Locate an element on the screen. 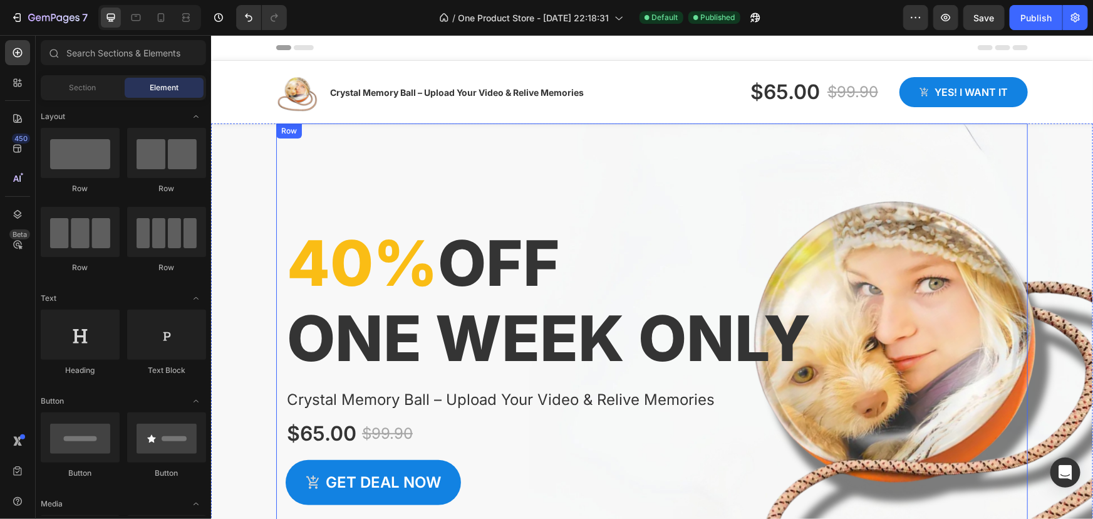 The width and height of the screenshot is (1093, 519). div: 15 is located at coordinates (207, 495).